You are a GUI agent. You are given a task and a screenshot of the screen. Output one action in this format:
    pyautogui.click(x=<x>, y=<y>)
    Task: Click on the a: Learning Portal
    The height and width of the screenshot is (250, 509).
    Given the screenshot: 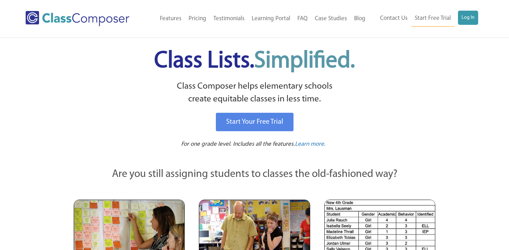 What is the action you would take?
    pyautogui.click(x=271, y=19)
    